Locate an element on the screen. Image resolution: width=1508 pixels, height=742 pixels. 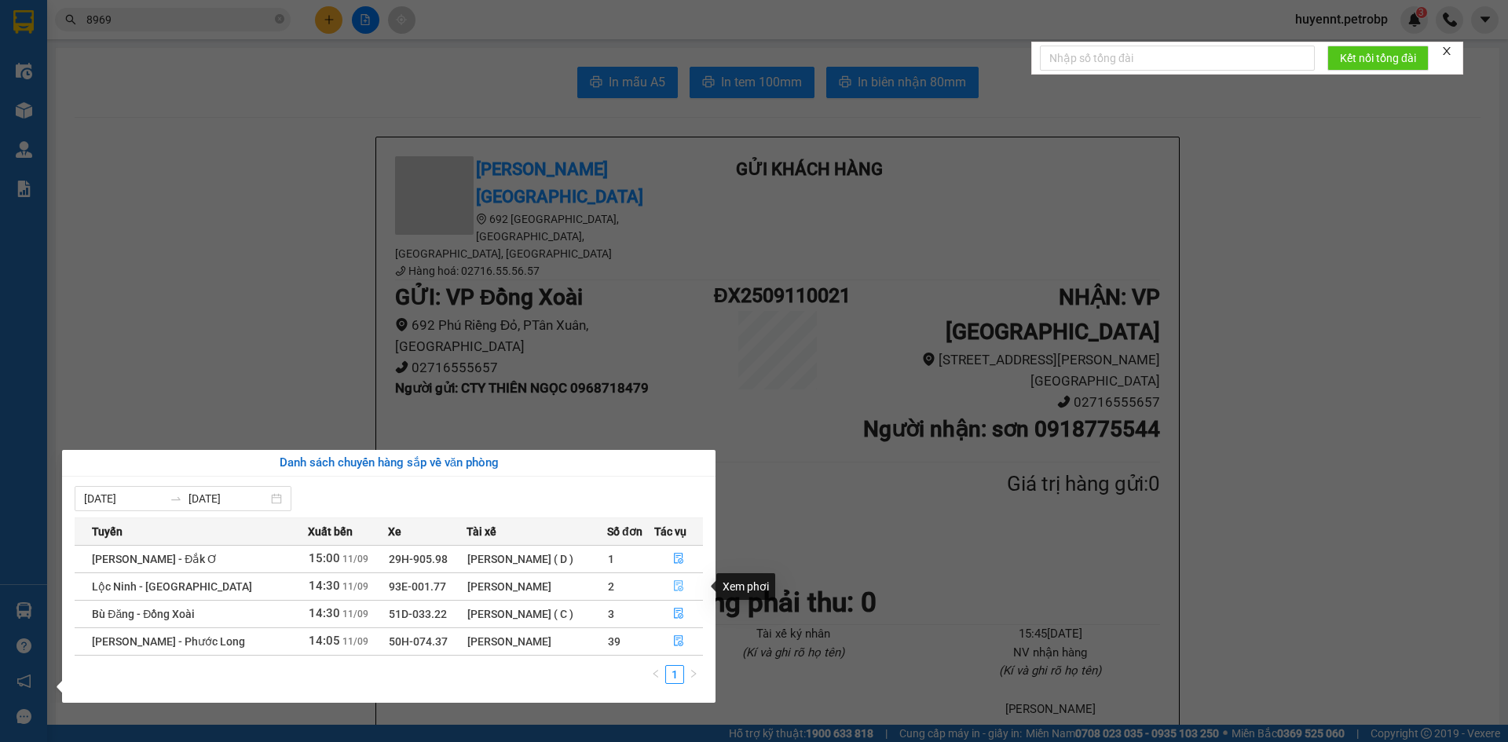
span: right is located at coordinates (693, 674).